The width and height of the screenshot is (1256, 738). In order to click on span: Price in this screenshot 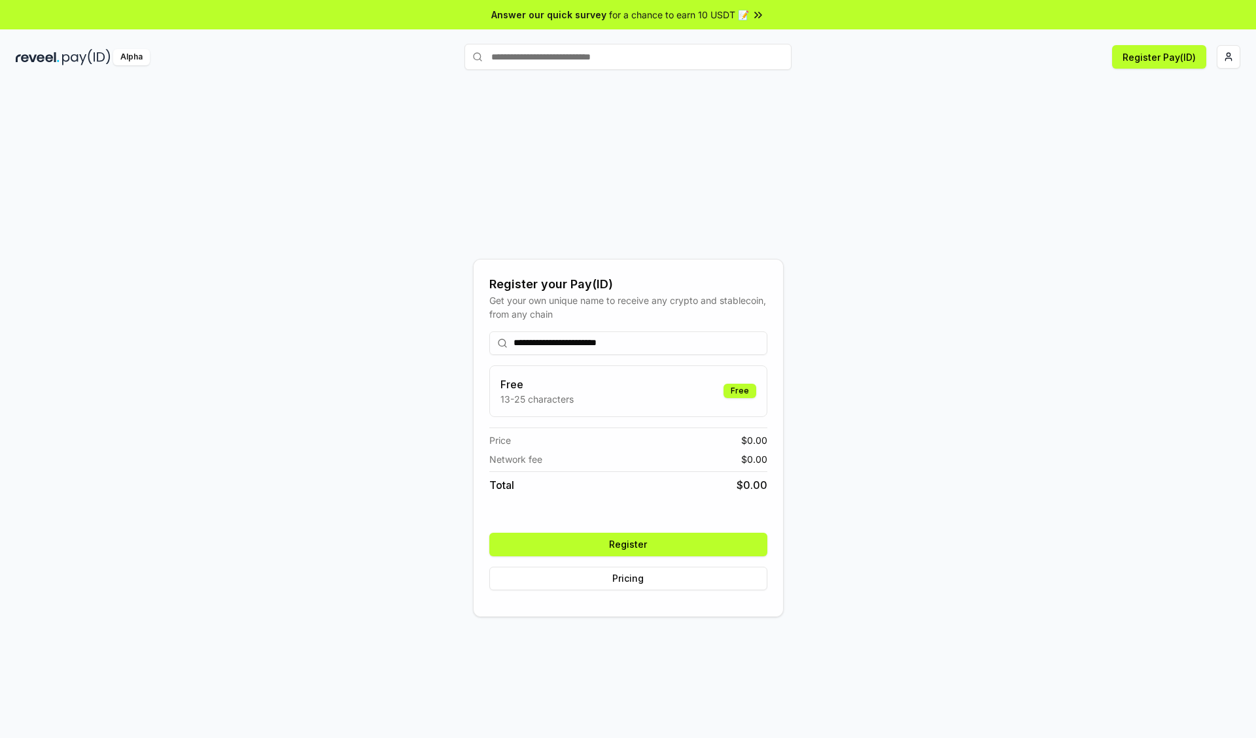, I will do `click(500, 440)`.